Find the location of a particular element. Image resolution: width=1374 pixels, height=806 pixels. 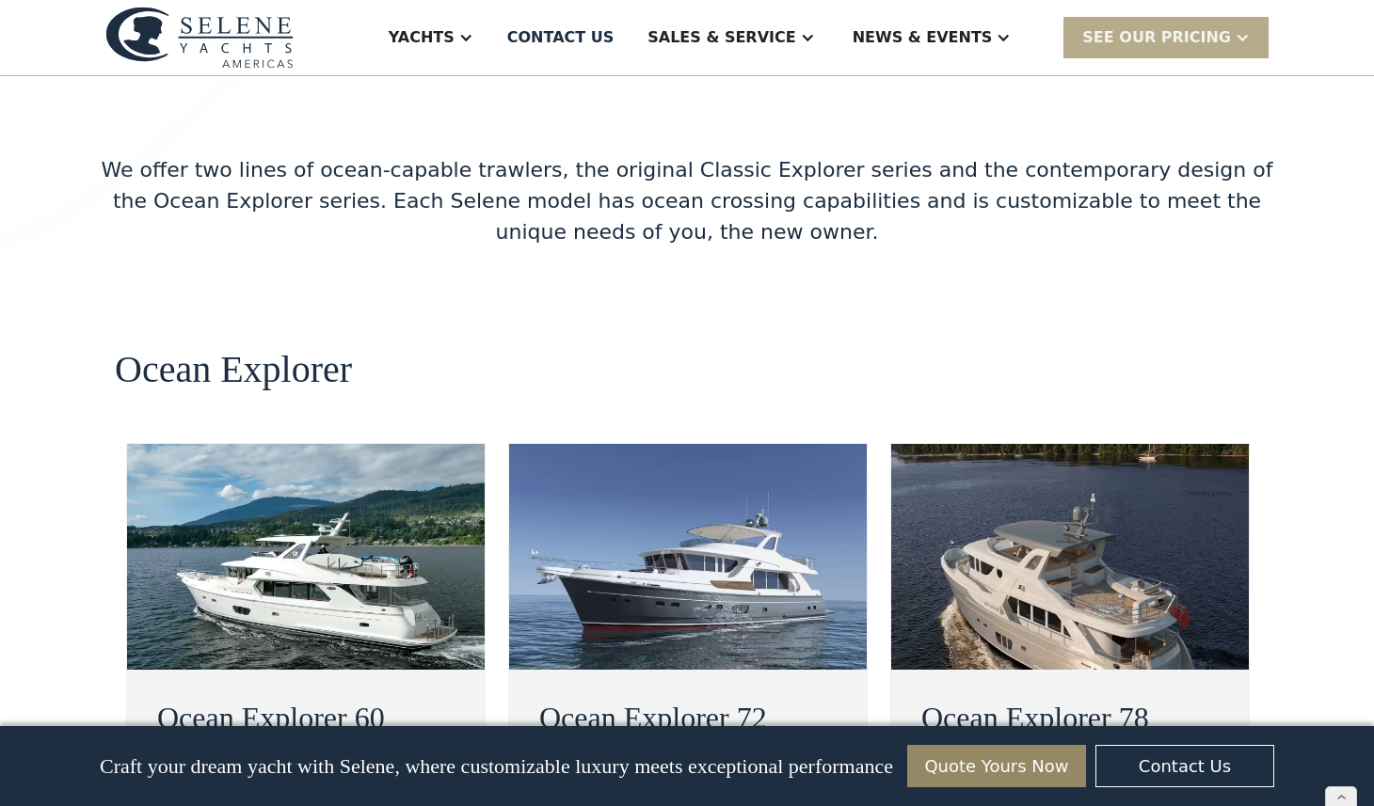

p: Craft your dream yacht with Selene, where customizable luxury meets exceptional performance is located at coordinates (496, 767).